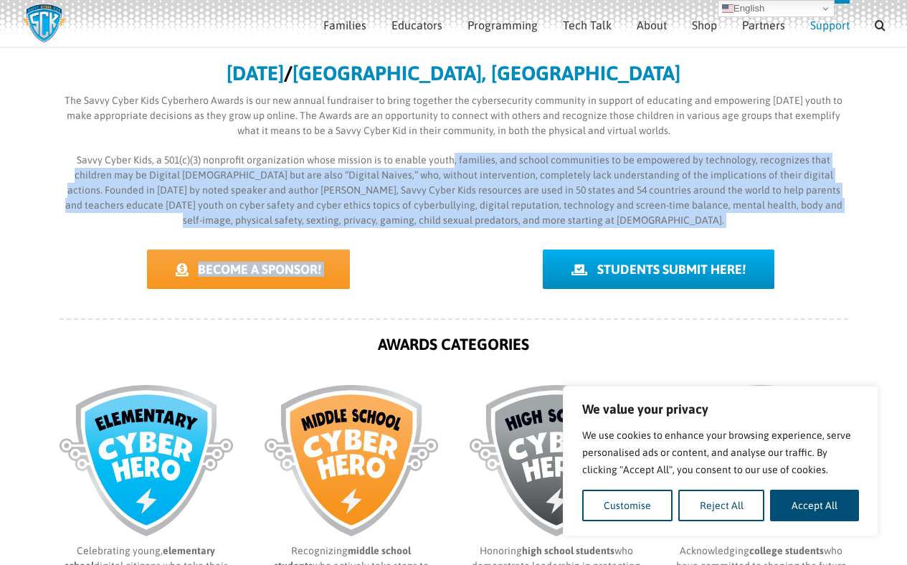 This screenshot has width=907, height=565. What do you see at coordinates (248, 269) in the screenshot?
I see `a: BECOME A SPONSOR!` at bounding box center [248, 269].